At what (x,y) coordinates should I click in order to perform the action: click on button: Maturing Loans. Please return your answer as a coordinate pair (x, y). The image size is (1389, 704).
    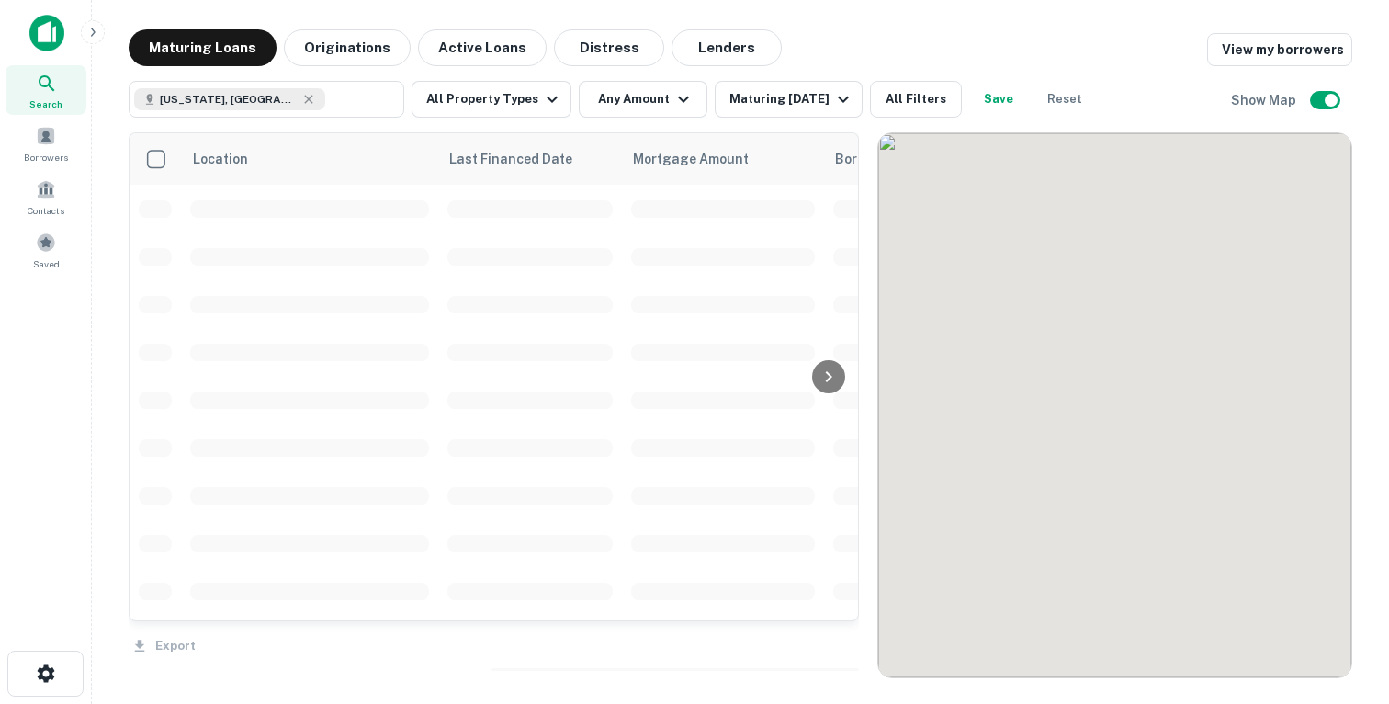
    Looking at the image, I should click on (202, 48).